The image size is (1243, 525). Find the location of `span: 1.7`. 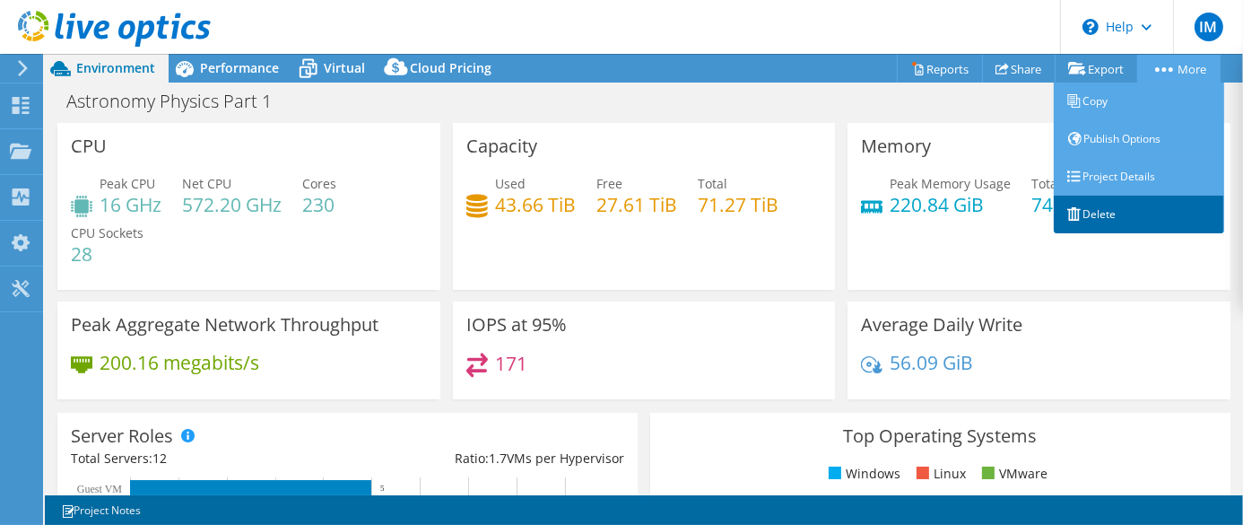

span: 1.7 is located at coordinates (498, 457).